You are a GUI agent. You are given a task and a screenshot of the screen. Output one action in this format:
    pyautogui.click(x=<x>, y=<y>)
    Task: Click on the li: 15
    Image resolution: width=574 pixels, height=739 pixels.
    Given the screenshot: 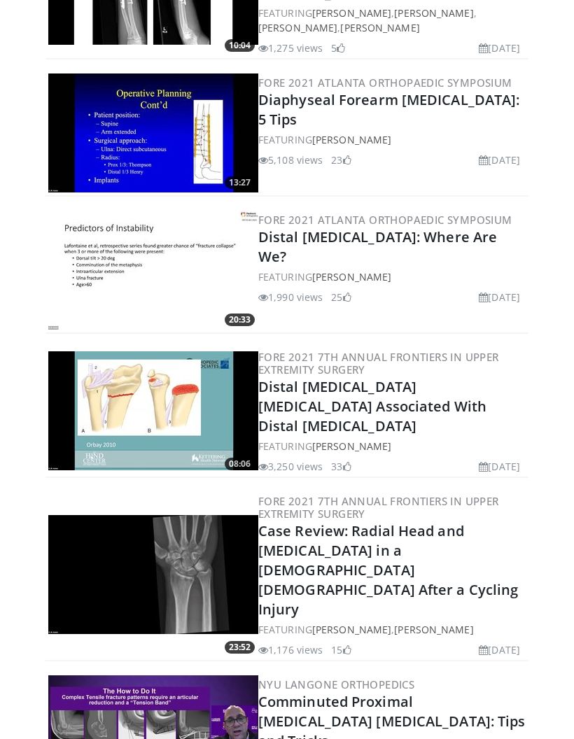 What is the action you would take?
    pyautogui.click(x=341, y=649)
    